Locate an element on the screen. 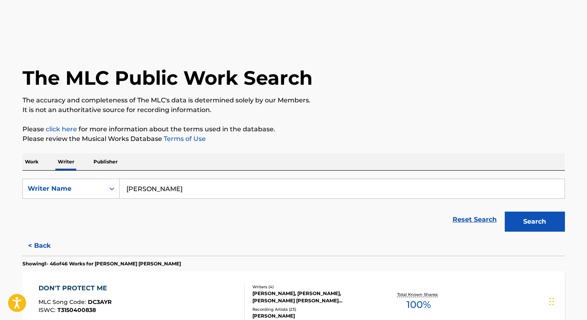  p: Publisher is located at coordinates (105, 162).